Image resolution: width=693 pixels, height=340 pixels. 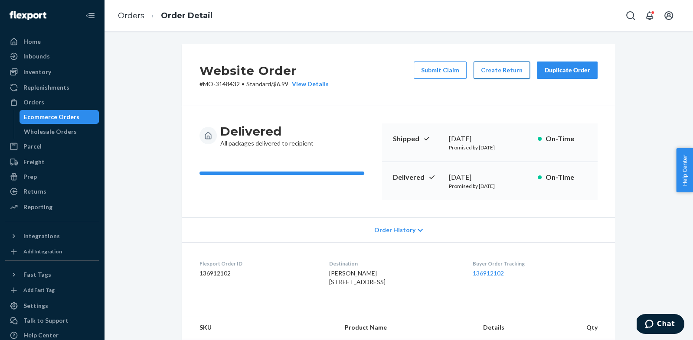 What do you see at coordinates (308, 84) in the screenshot?
I see `div: View Details` at bounding box center [308, 84].